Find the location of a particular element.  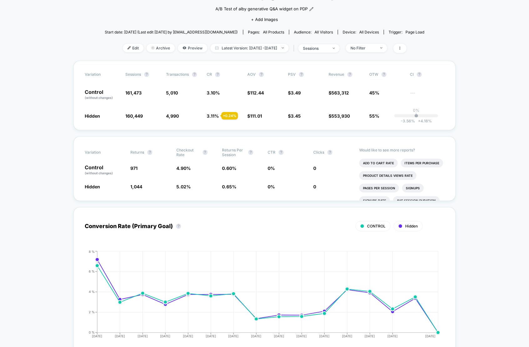

tspan: 6 % is located at coordinates (92, 271).